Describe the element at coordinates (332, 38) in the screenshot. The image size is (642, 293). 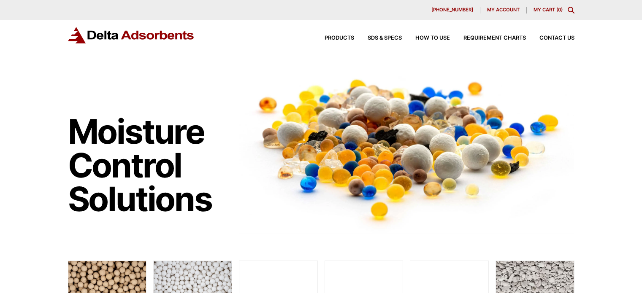
I see `a: Products` at that location.